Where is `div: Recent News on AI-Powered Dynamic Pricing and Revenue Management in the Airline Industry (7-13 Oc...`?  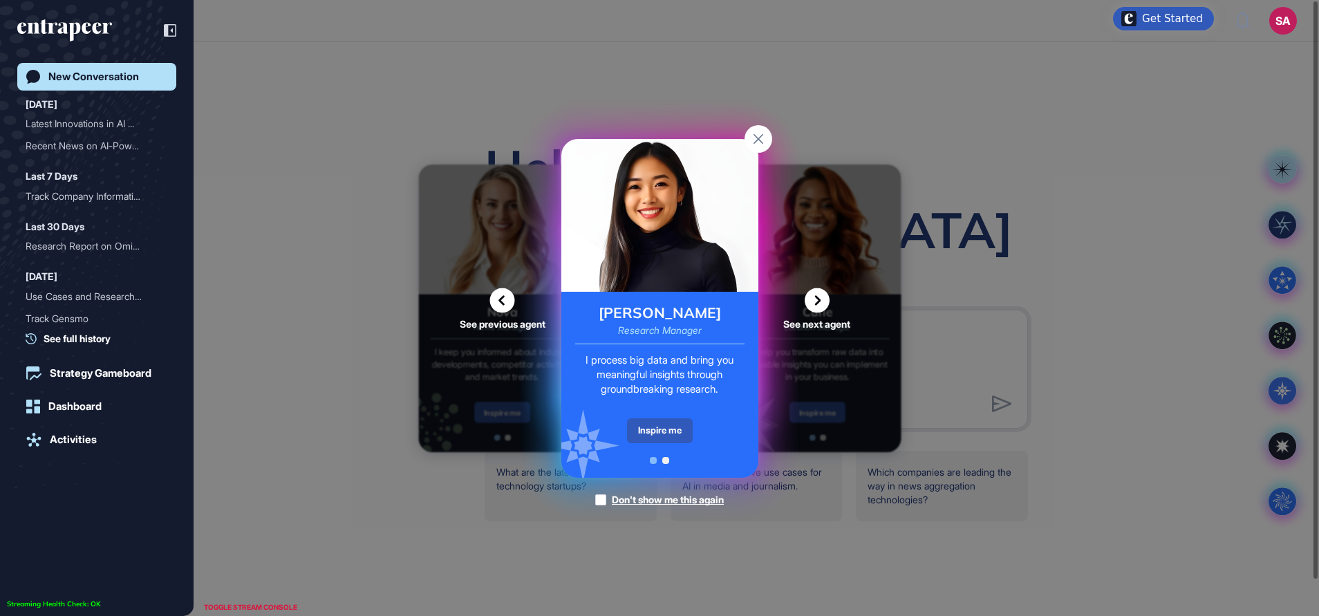 div: Recent News on AI-Powered Dynamic Pricing and Revenue Management in the Airline Industry (7-13 Oc... is located at coordinates (97, 146).